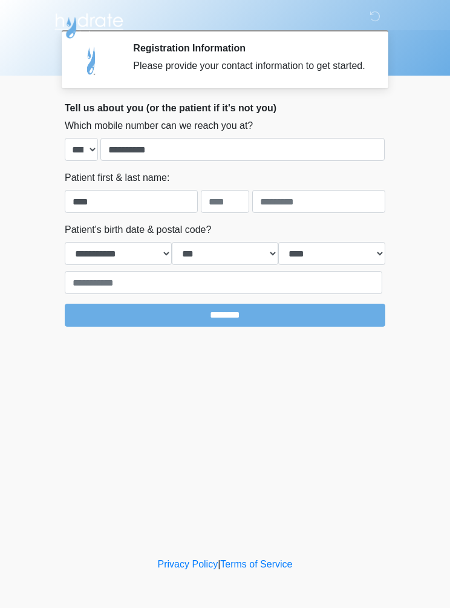 The image size is (450, 608). What do you see at coordinates (89, 24) in the screenshot?
I see `img: Hydrate IV Bar - Flagstaff Logo` at bounding box center [89, 24].